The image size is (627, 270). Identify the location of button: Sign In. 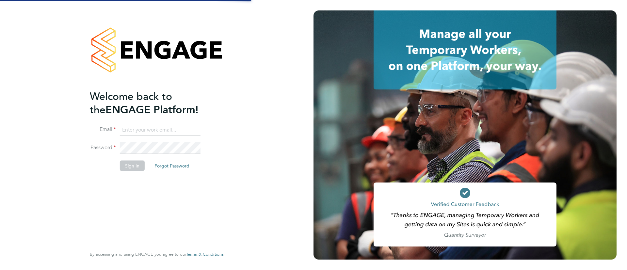
(132, 166).